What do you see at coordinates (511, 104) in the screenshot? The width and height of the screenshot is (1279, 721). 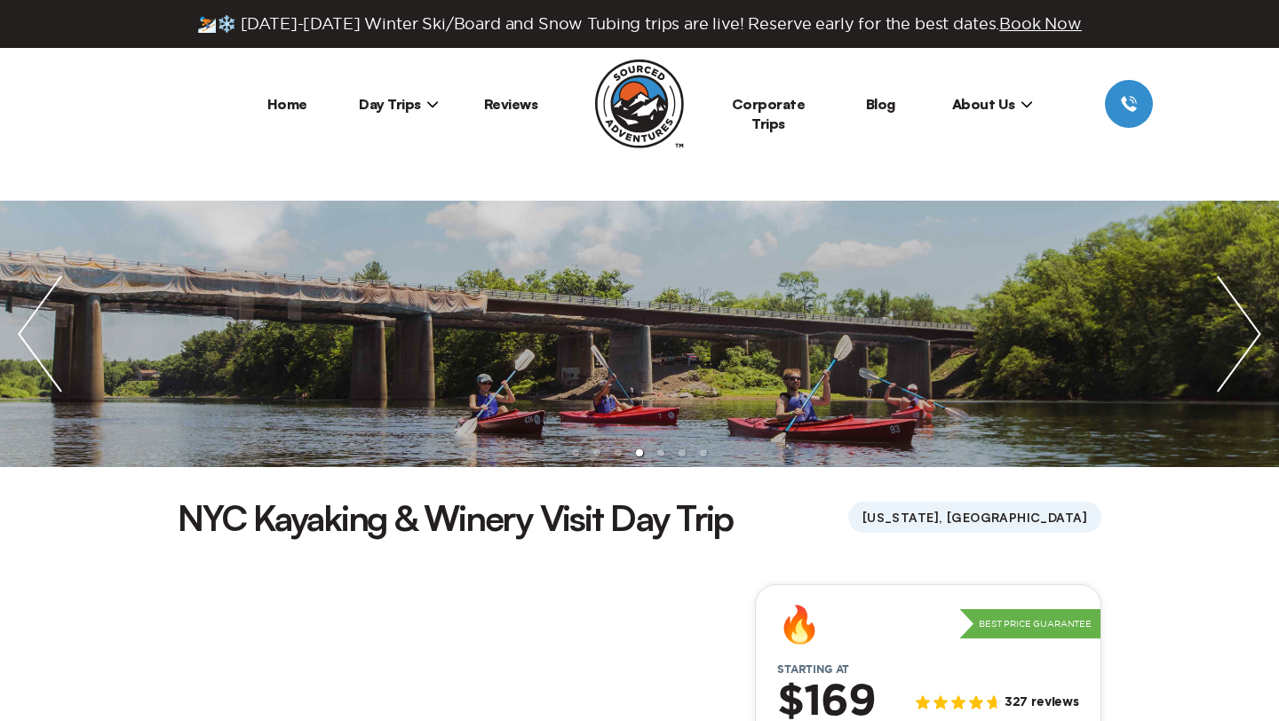 I see `a: Reviews` at bounding box center [511, 104].